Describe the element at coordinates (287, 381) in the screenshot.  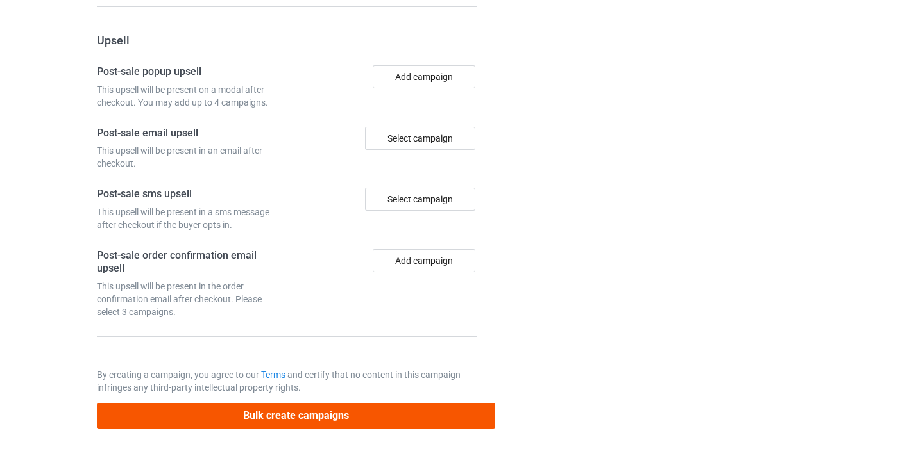
I see `p: By creating a campaign, you agree to our and certify that no content in this campaign infringes a...` at that location.